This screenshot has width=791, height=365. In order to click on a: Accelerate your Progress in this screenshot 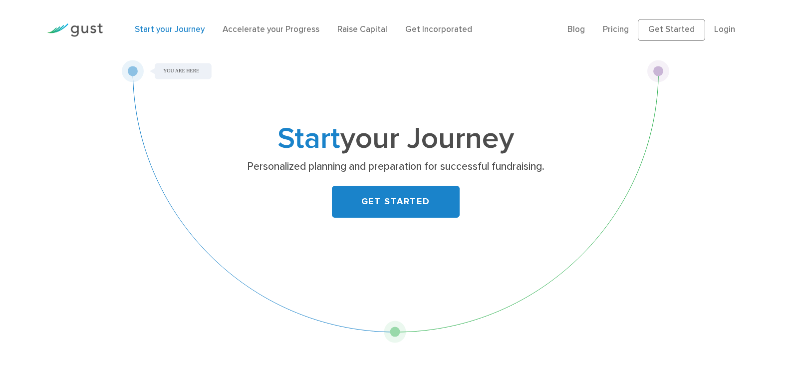, I will do `click(271, 29)`.